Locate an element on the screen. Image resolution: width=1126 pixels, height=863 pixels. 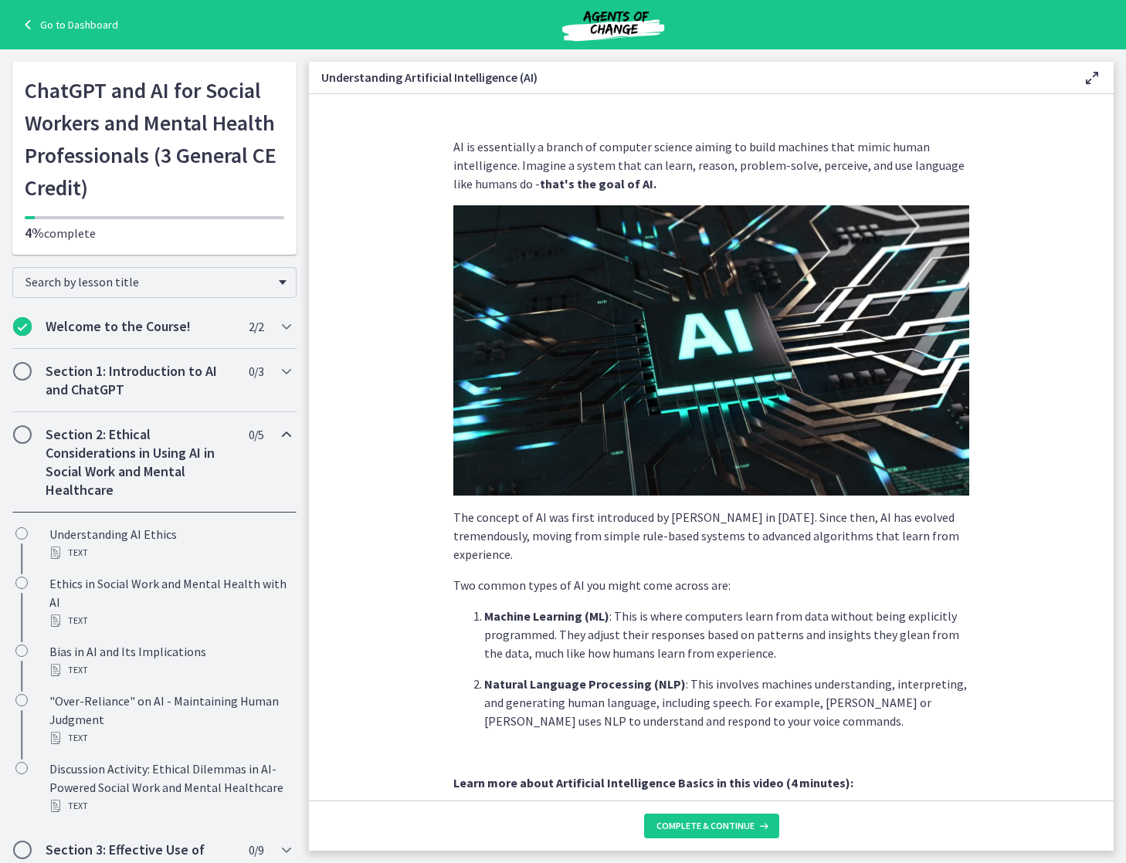
span: 2 / 2 is located at coordinates (256, 327).